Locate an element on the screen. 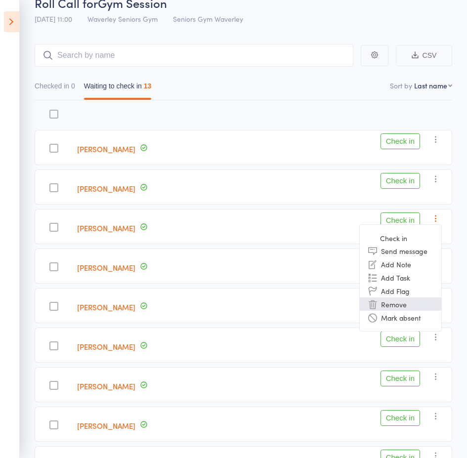 This screenshot has height=458, width=467. button: CSV is located at coordinates (424, 55).